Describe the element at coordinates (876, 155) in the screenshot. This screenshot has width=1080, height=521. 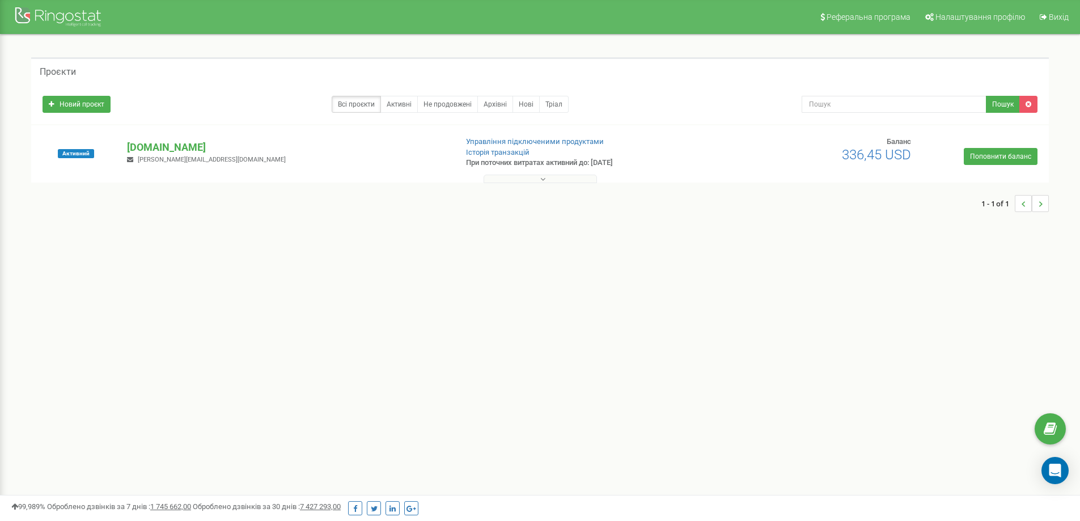
I see `span: 336,45 USD` at that location.